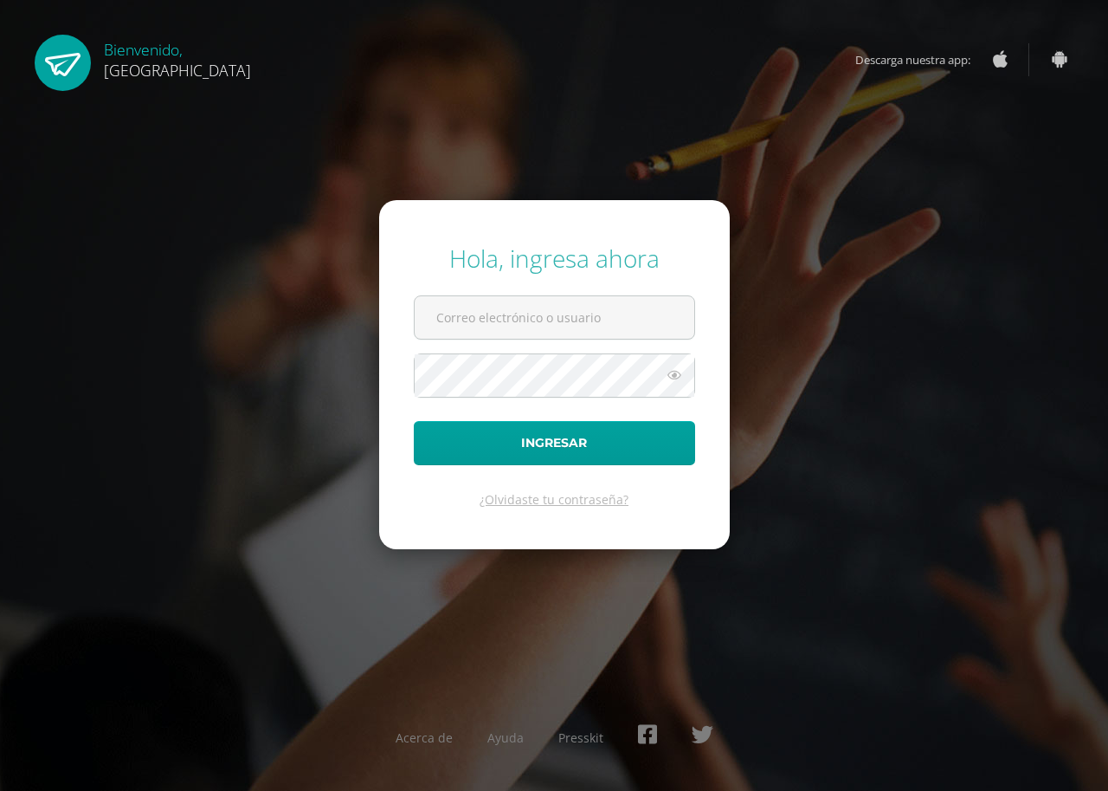 The image size is (1108, 791). I want to click on a: ¿Olvidaste tu contraseña?, so click(554, 499).